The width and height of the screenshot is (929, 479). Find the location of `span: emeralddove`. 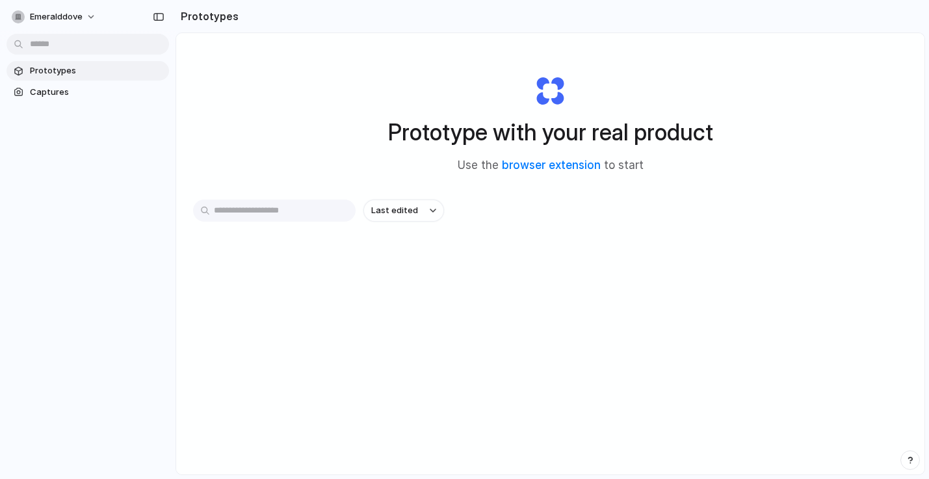

span: emeralddove is located at coordinates (56, 17).